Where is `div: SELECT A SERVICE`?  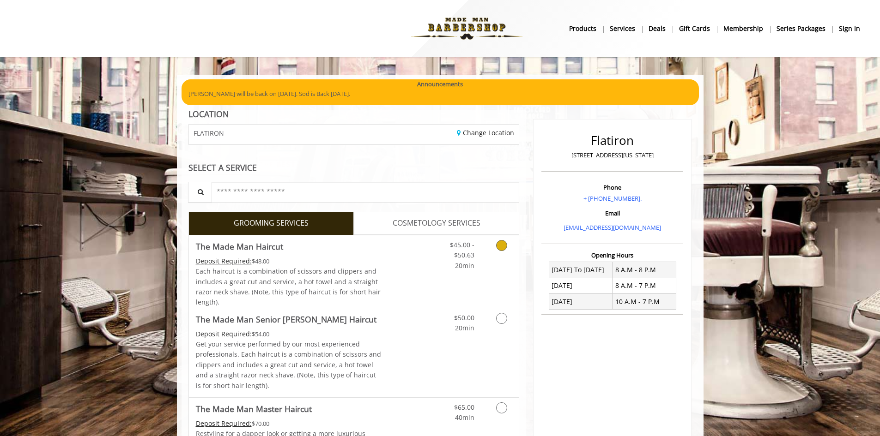
div: SELECT A SERVICE is located at coordinates (354, 168).